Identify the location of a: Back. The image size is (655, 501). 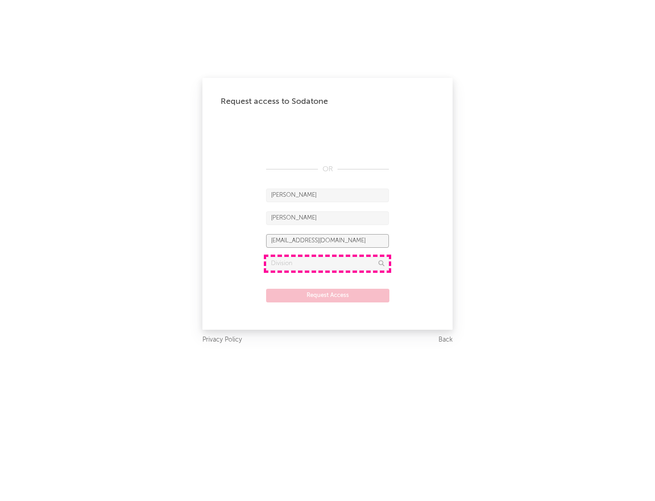
(446, 339).